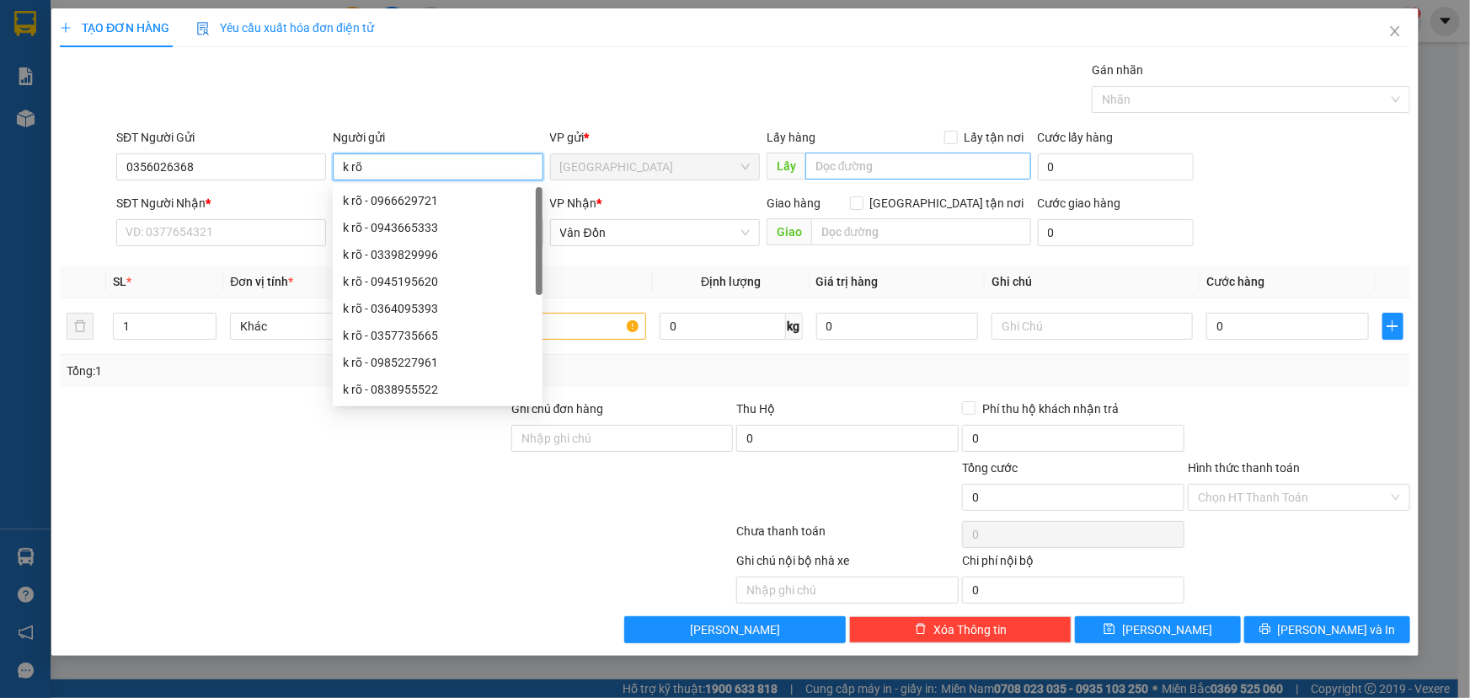  I want to click on label: Ghi chú đơn hàng, so click(558, 409).